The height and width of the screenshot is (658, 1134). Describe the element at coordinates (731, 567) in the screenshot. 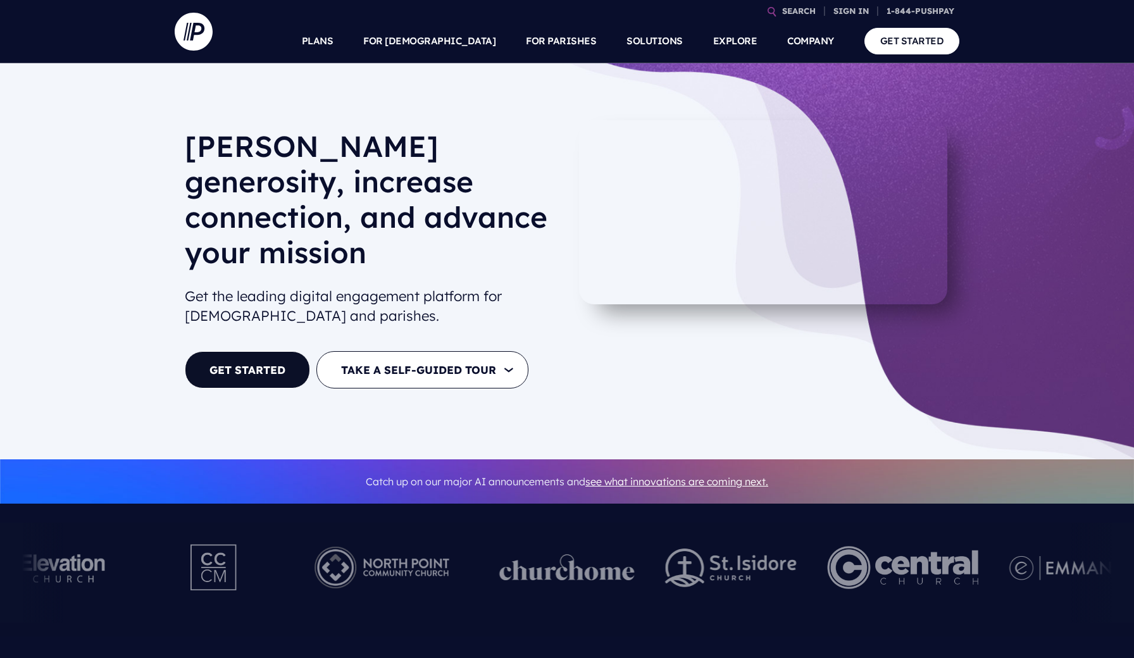

I see `img: pp_logos_2` at that location.